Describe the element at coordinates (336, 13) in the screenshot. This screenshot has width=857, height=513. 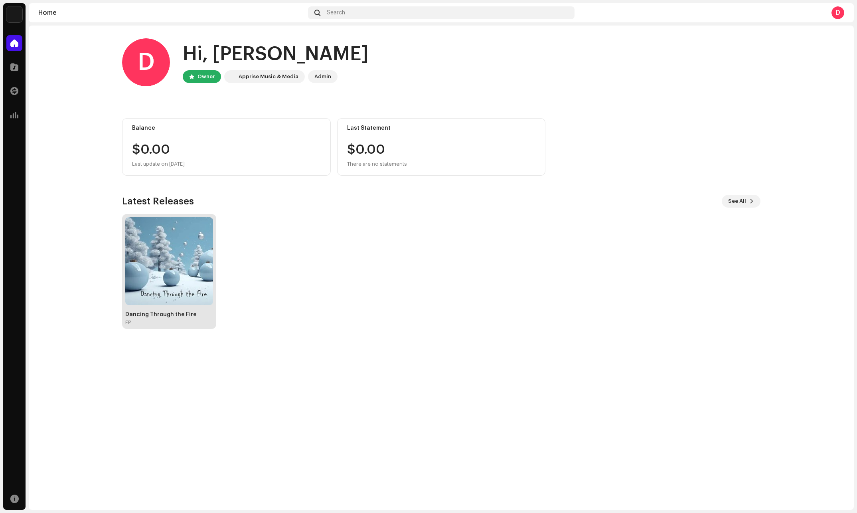
I see `span: Search` at that location.